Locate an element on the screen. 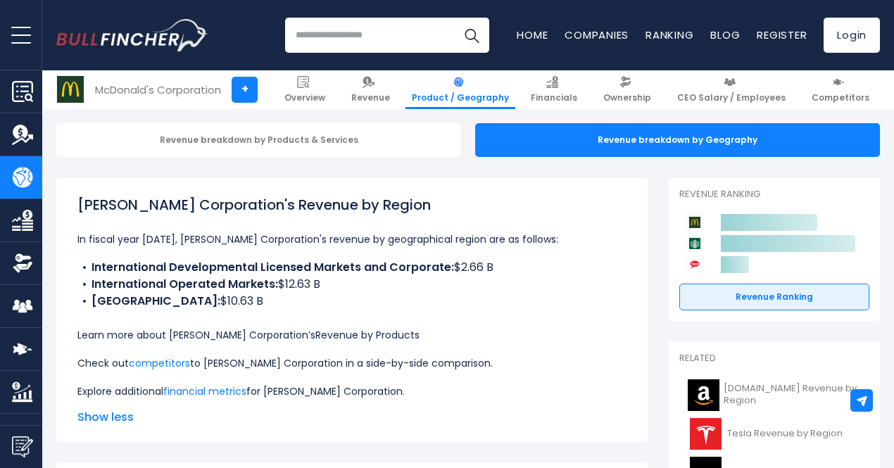 Image resolution: width=894 pixels, height=468 pixels. a: Product / Geography is located at coordinates (460, 89).